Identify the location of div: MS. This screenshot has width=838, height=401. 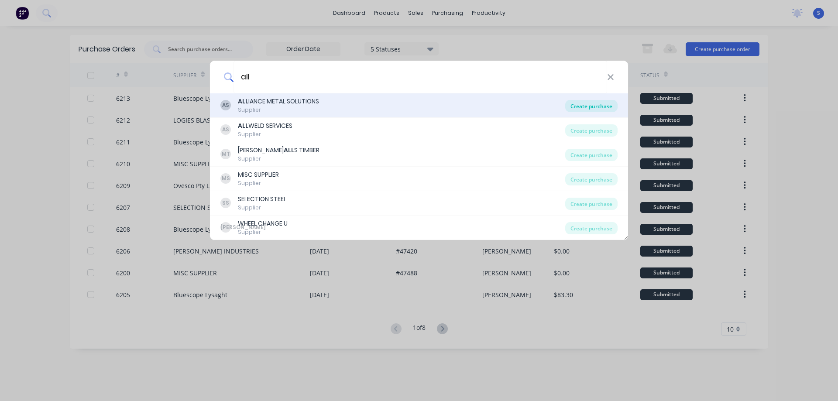
(226, 178).